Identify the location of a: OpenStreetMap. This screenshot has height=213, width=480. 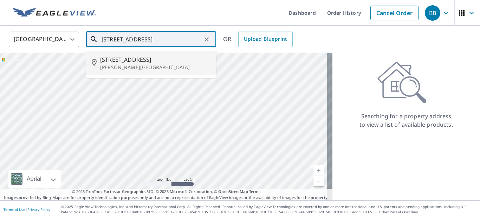
(233, 192).